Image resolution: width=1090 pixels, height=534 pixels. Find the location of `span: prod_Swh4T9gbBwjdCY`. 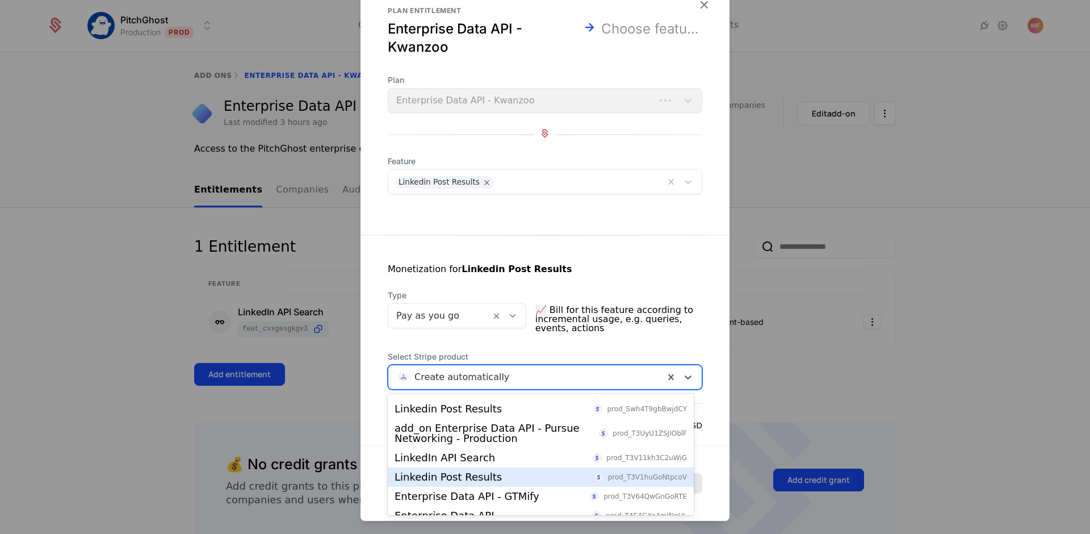

span: prod_Swh4T9gbBwjdCY is located at coordinates (647, 409).